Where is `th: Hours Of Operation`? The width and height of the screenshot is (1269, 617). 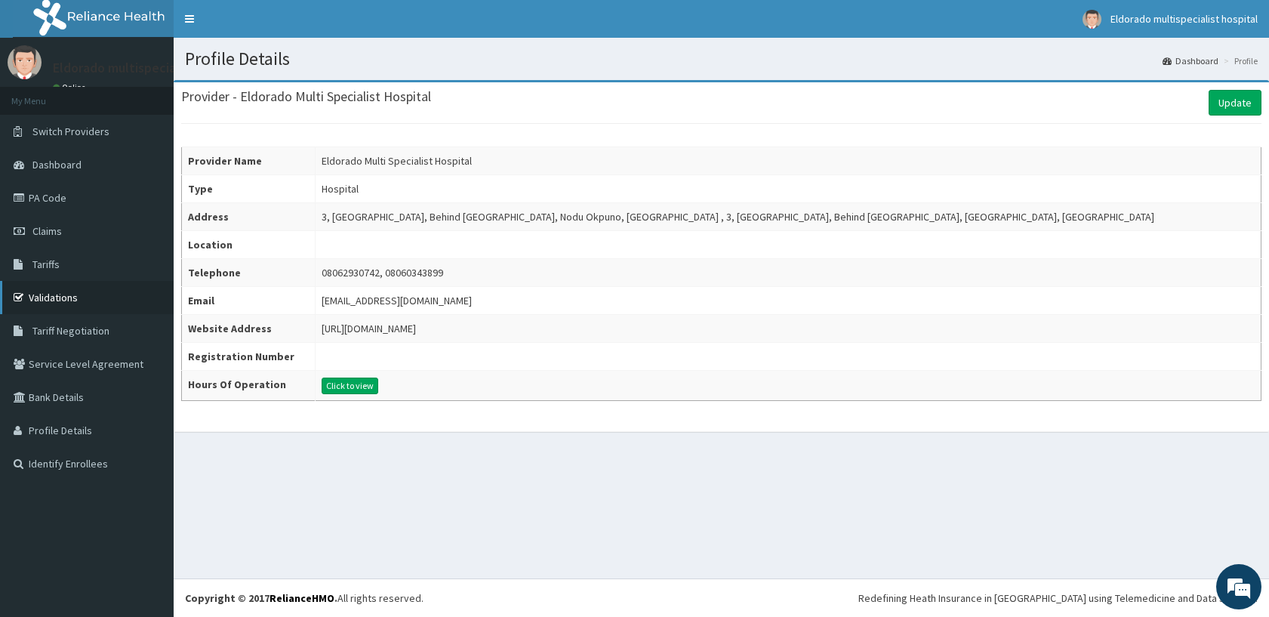
th: Hours Of Operation is located at coordinates (248, 386).